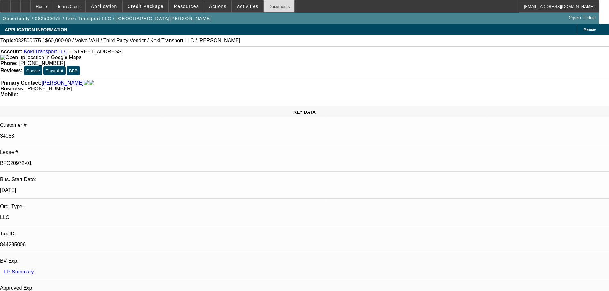  I want to click on span: Credit Package, so click(145, 6).